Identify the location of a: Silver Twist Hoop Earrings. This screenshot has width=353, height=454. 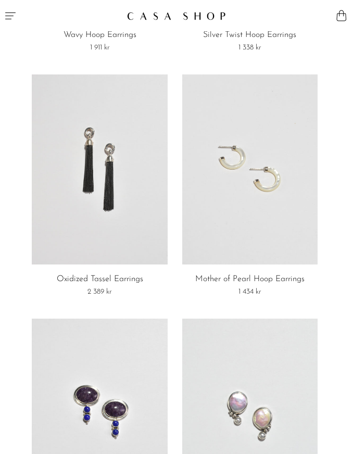
(249, 35).